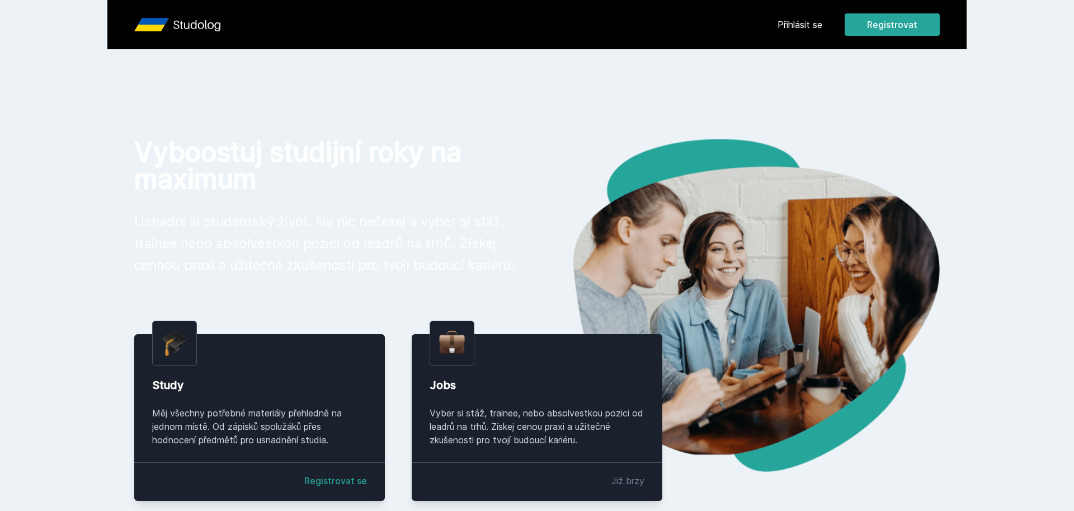 The height and width of the screenshot is (511, 1074). What do you see at coordinates (537, 426) in the screenshot?
I see `div: Vyber si stáž, trainee, nebo absolvestkou pozici od leadrů na trhů. Získej cenou praxi a užitečné...` at bounding box center [537, 426].